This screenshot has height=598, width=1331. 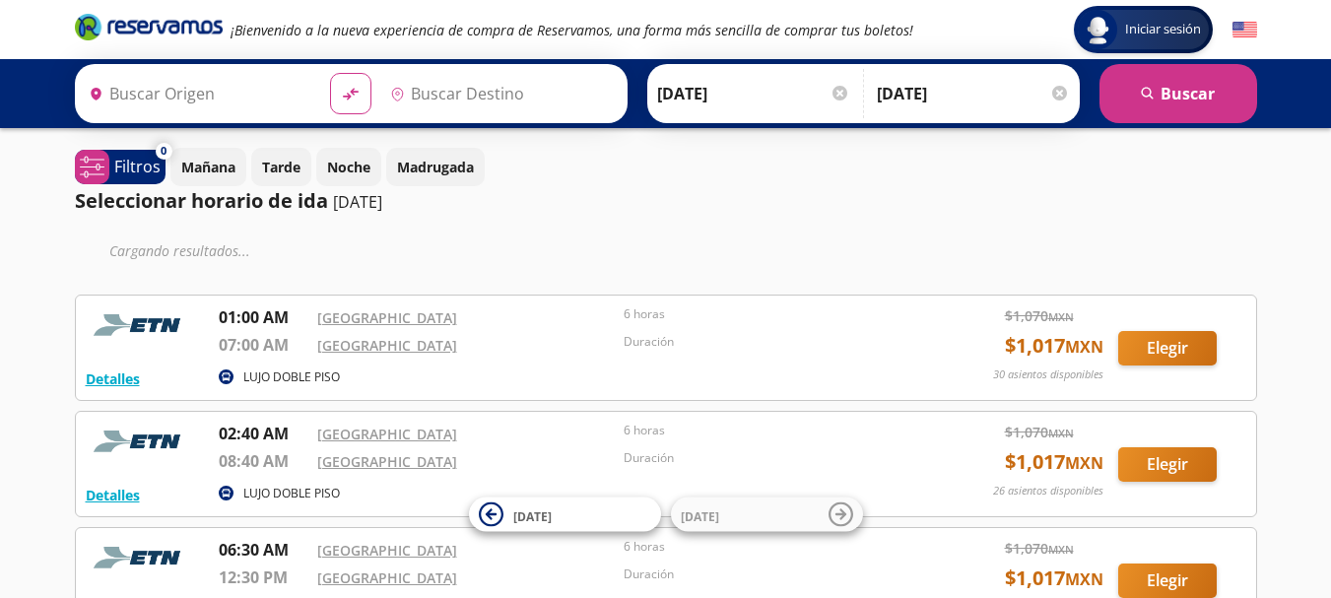 What do you see at coordinates (201, 201) in the screenshot?
I see `p: Seleccionar horario de ida` at bounding box center [201, 201].